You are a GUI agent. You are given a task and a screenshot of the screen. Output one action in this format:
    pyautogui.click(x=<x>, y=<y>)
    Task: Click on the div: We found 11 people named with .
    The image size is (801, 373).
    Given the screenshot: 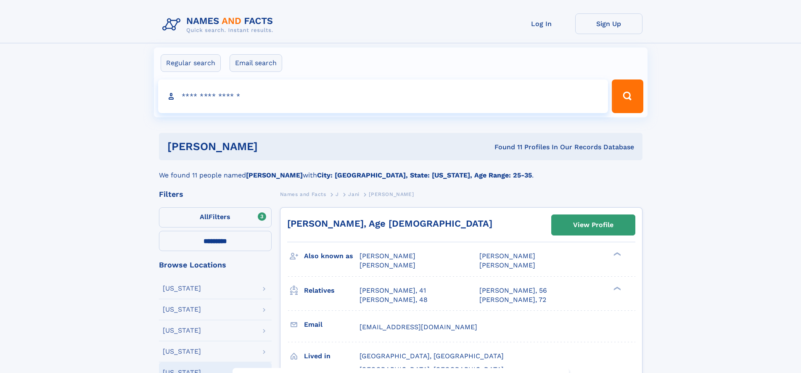 What is the action you would take?
    pyautogui.click(x=401, y=170)
    